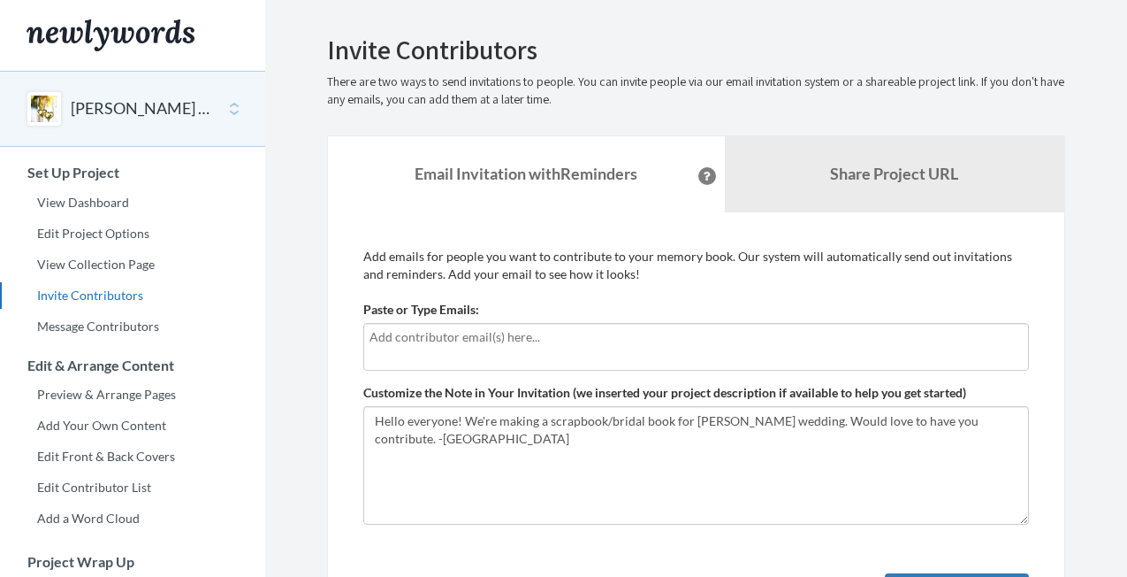 This screenshot has height=577, width=1127. Describe the element at coordinates (696, 91) in the screenshot. I see `p: There are two ways to send invitations to people. You can invite people via our email invitation ...` at that location.